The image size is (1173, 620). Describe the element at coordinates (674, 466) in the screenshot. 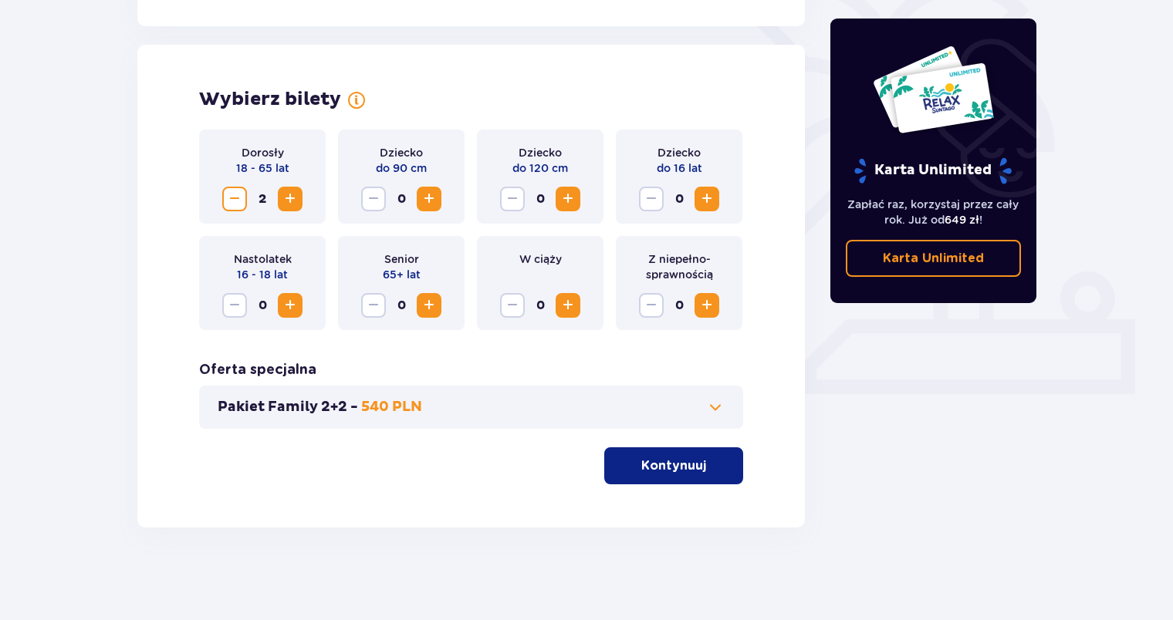

I see `p: Kontynuuj` at that location.